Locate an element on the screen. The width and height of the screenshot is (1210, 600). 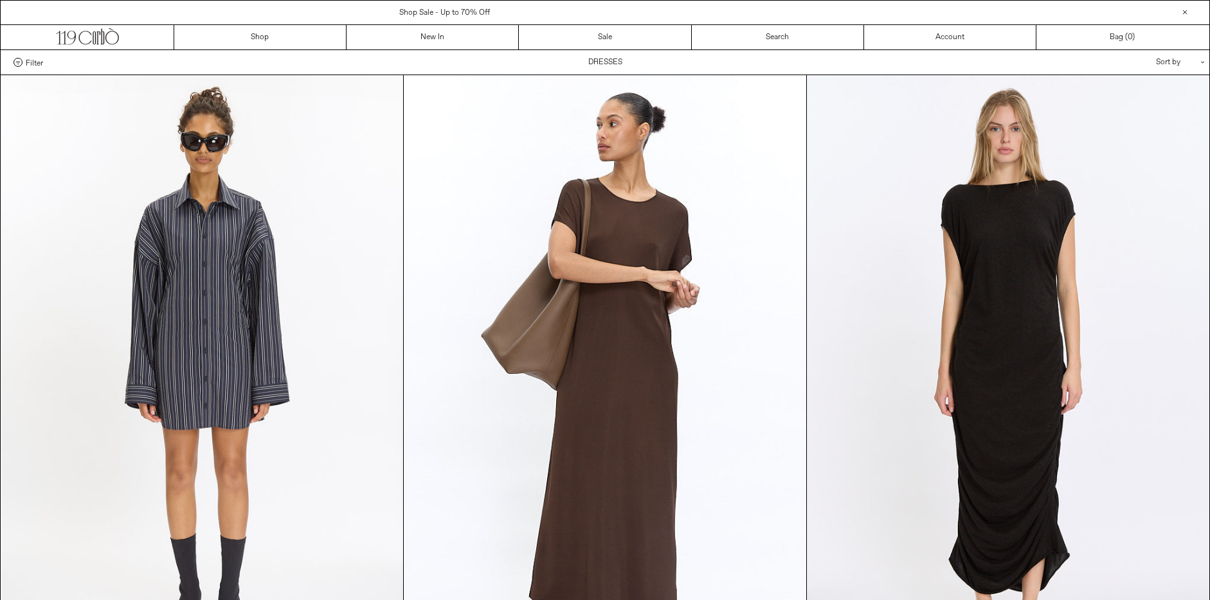
a: Account is located at coordinates (950, 37).